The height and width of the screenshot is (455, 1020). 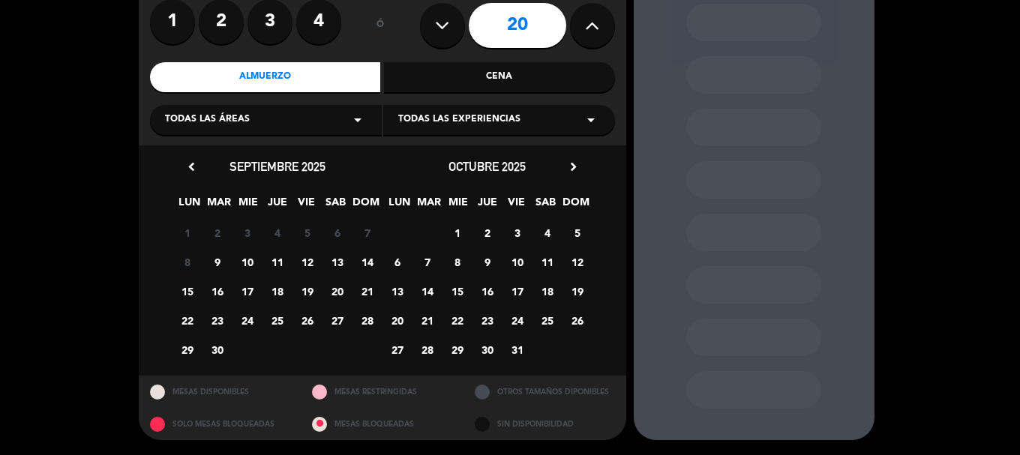 I want to click on div: Cena, so click(x=499, y=77).